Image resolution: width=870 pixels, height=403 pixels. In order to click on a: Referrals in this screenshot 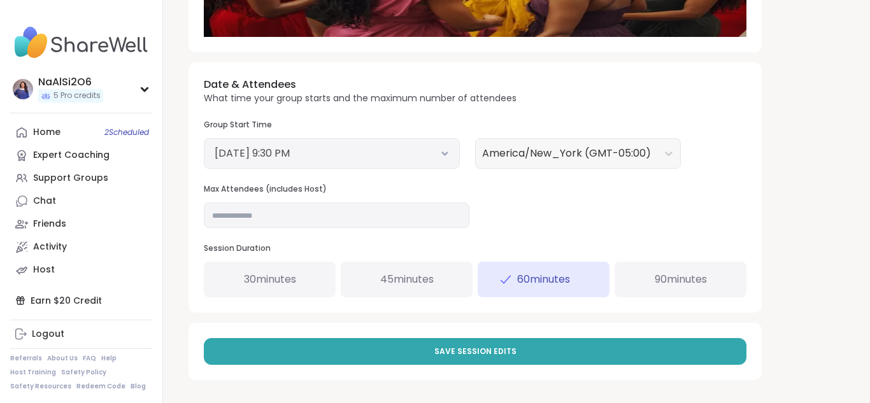, I will do `click(26, 359)`.